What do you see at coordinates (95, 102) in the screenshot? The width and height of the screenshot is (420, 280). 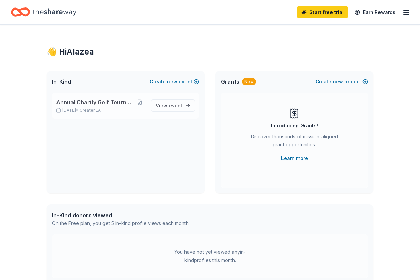 I see `span: Annual Charity Golf Tournament` at bounding box center [95, 102].